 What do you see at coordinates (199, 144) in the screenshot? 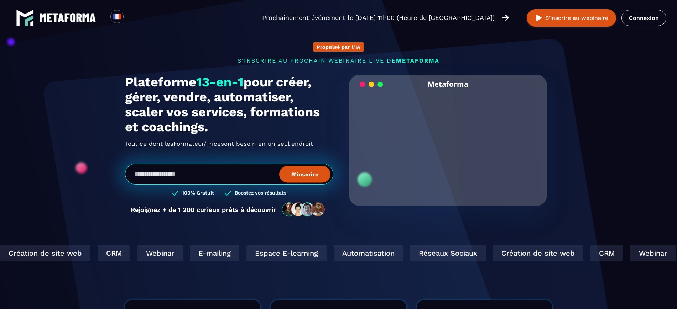
I see `span: Formateur/Trices` at bounding box center [199, 144].